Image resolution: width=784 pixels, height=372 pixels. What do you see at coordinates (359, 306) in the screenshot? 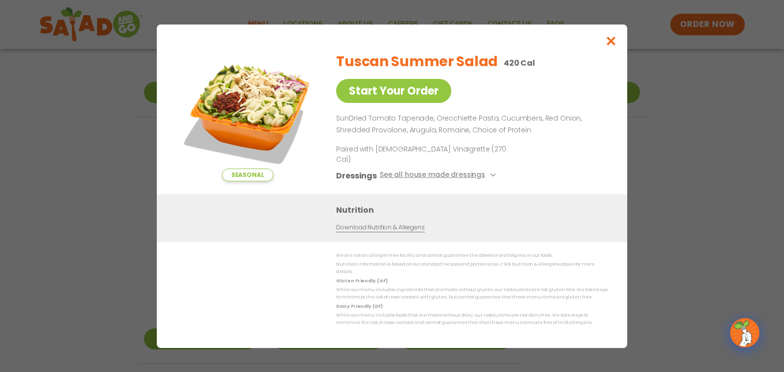
I see `strong: Dairy Friendly (DF)` at bounding box center [359, 306].